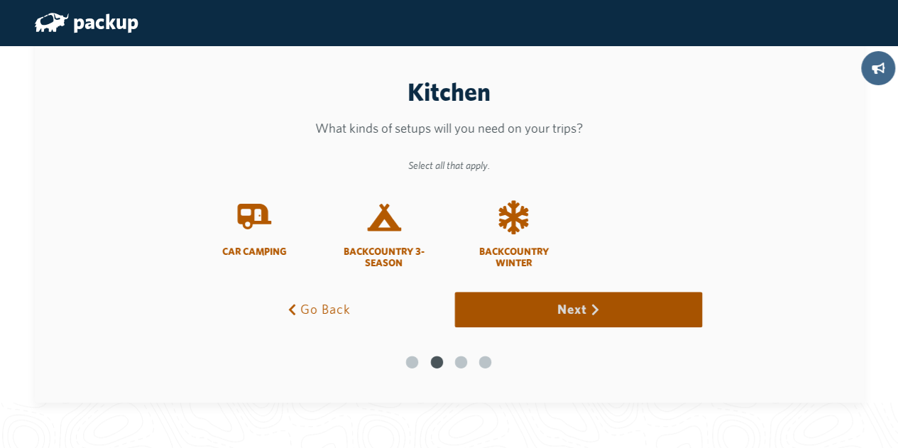 The width and height of the screenshot is (898, 448). I want to click on em: Select all that apply., so click(449, 165).